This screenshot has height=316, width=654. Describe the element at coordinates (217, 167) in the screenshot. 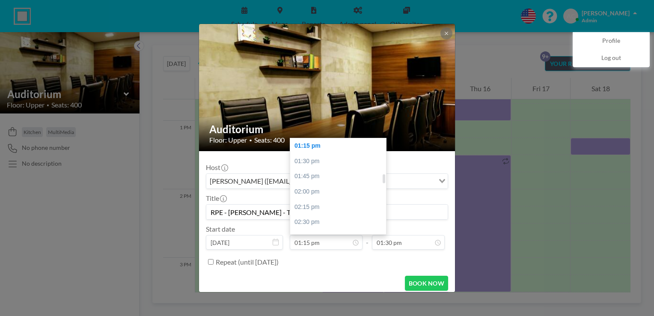

I see `label: Host` at that location.